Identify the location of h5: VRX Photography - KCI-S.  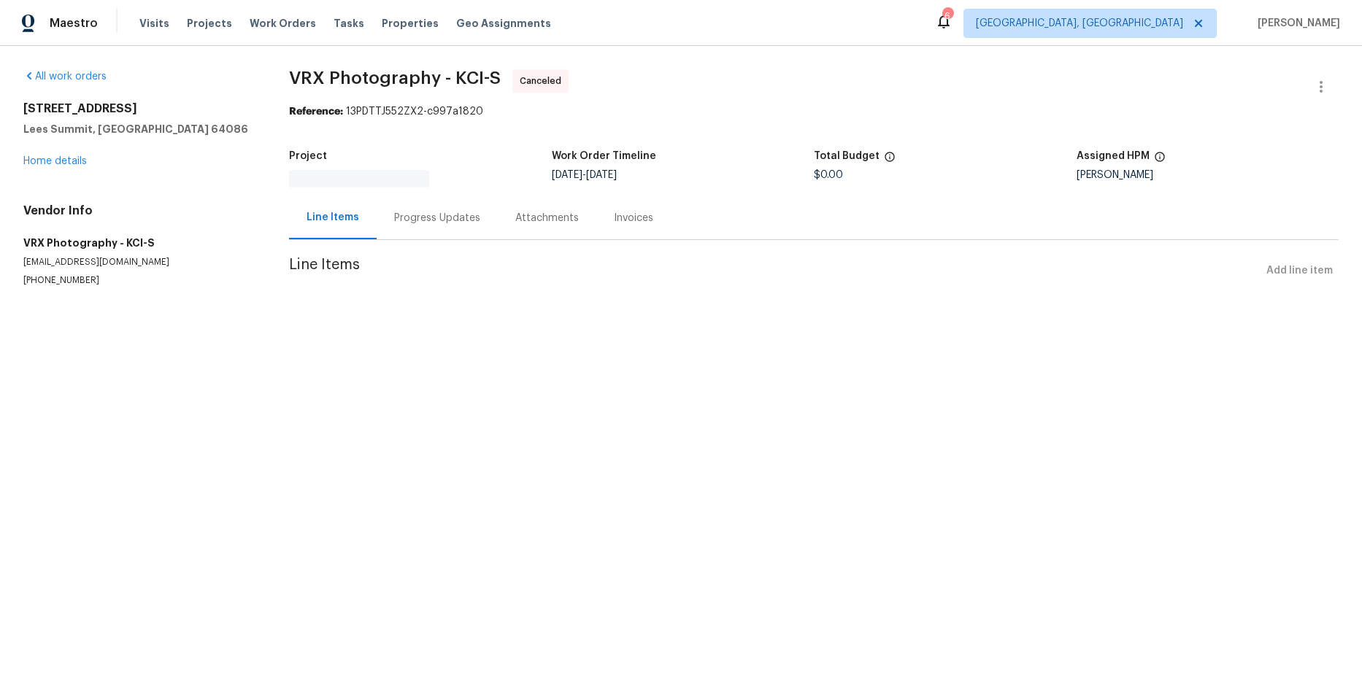
(139, 243).